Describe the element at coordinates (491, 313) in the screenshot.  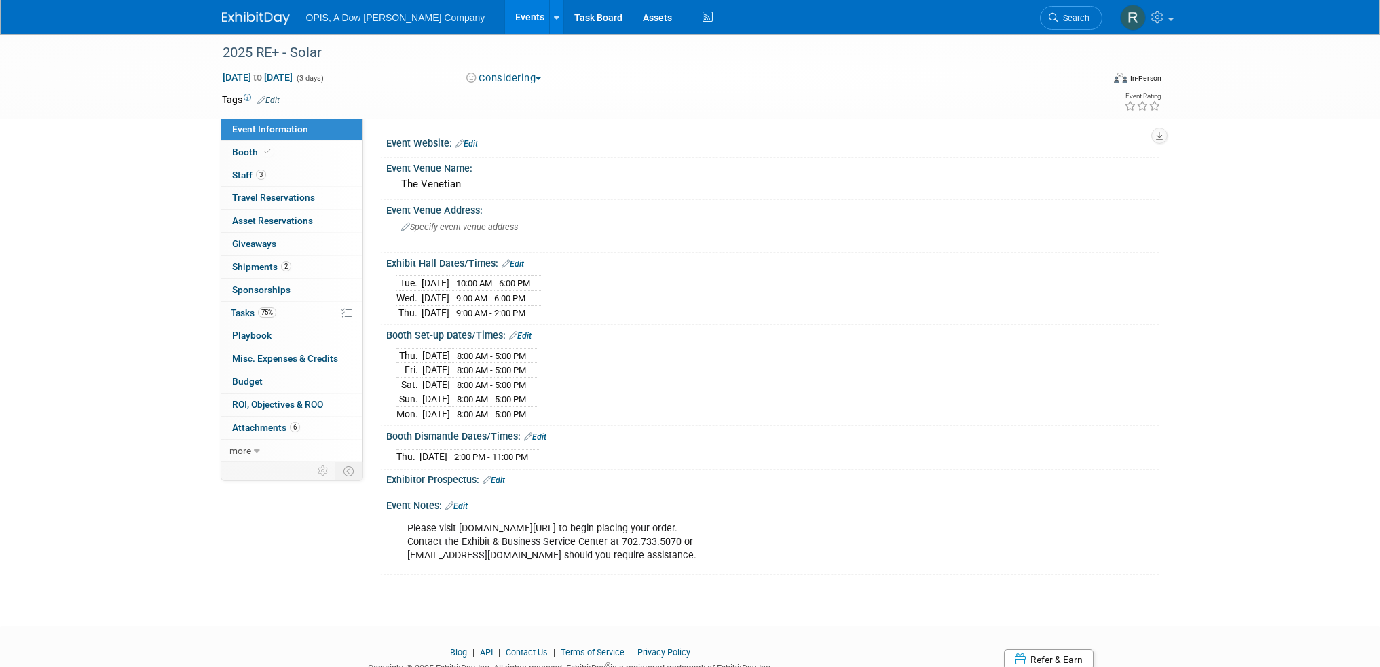
I see `span: 9:00 AM - 2:00 PM` at that location.